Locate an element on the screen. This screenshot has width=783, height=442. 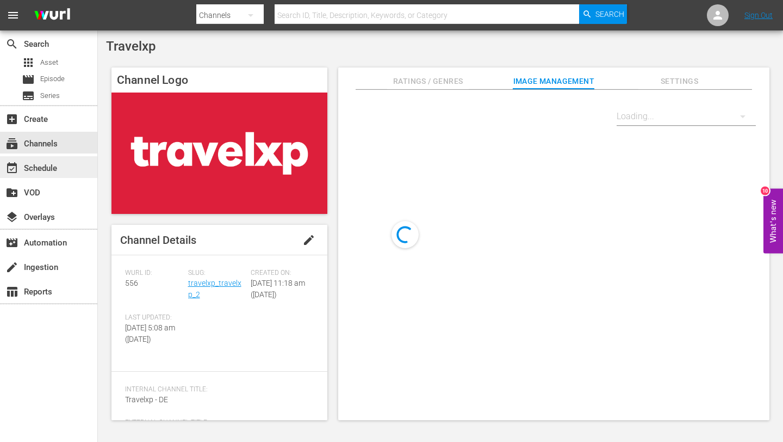
span: Ingestion is located at coordinates (12, 267).